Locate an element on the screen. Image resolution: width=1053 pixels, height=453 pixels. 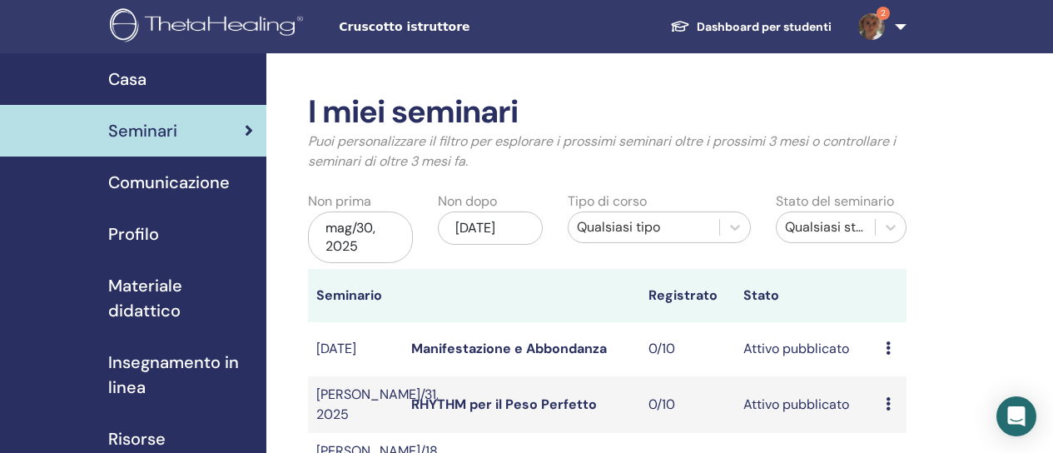
label: Non dopo is located at coordinates (467, 202).